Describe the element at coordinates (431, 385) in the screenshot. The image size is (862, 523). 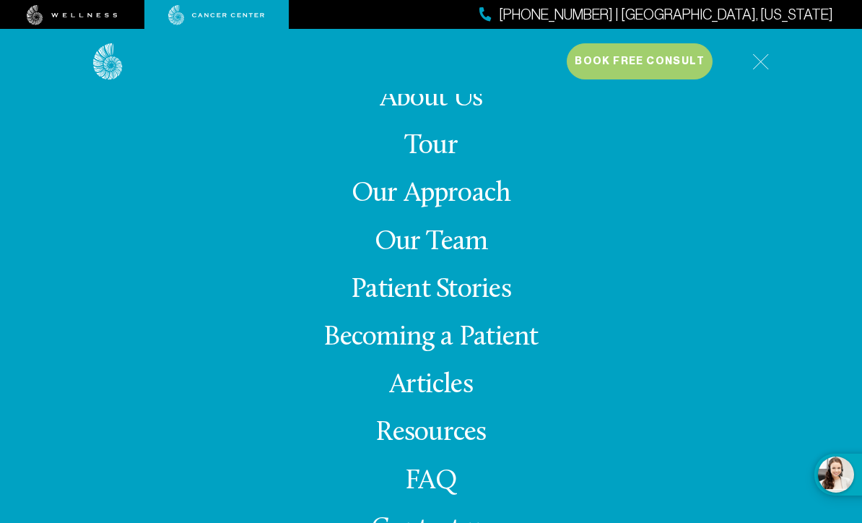
I see `a: Articles` at that location.